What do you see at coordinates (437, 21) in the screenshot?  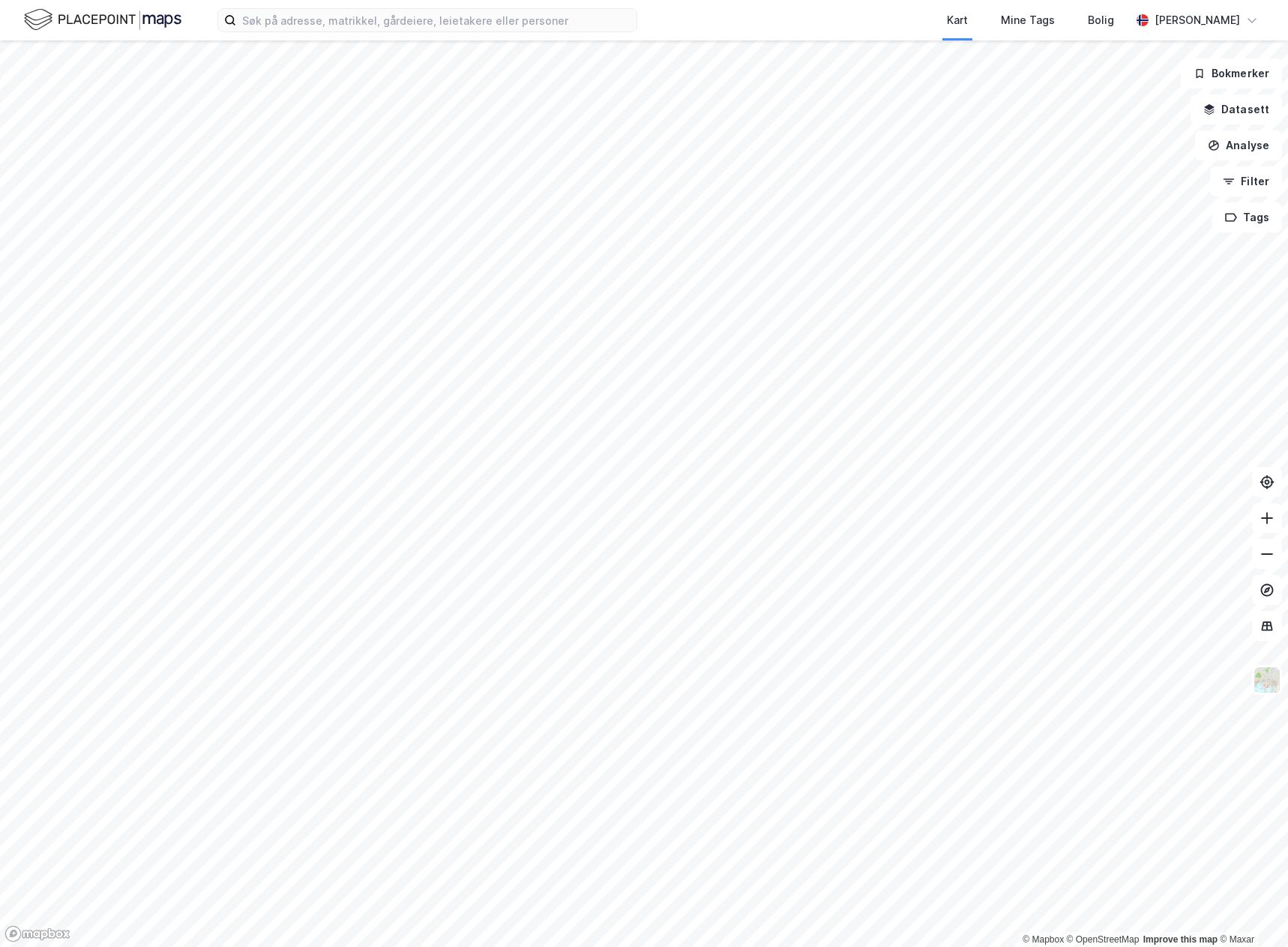 I see `input: Søk på adresse, matrikkel, gårdeiere, leietakere eller personer` at bounding box center [437, 21].